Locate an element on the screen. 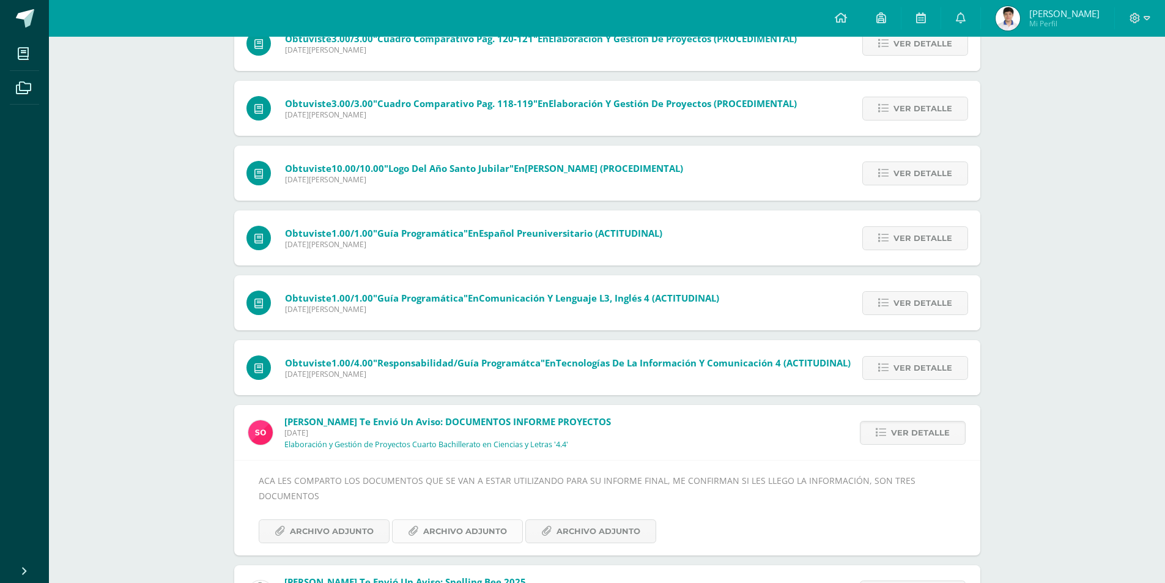 The height and width of the screenshot is (583, 1165). span: 1.00/4.00 is located at coordinates (352, 362).